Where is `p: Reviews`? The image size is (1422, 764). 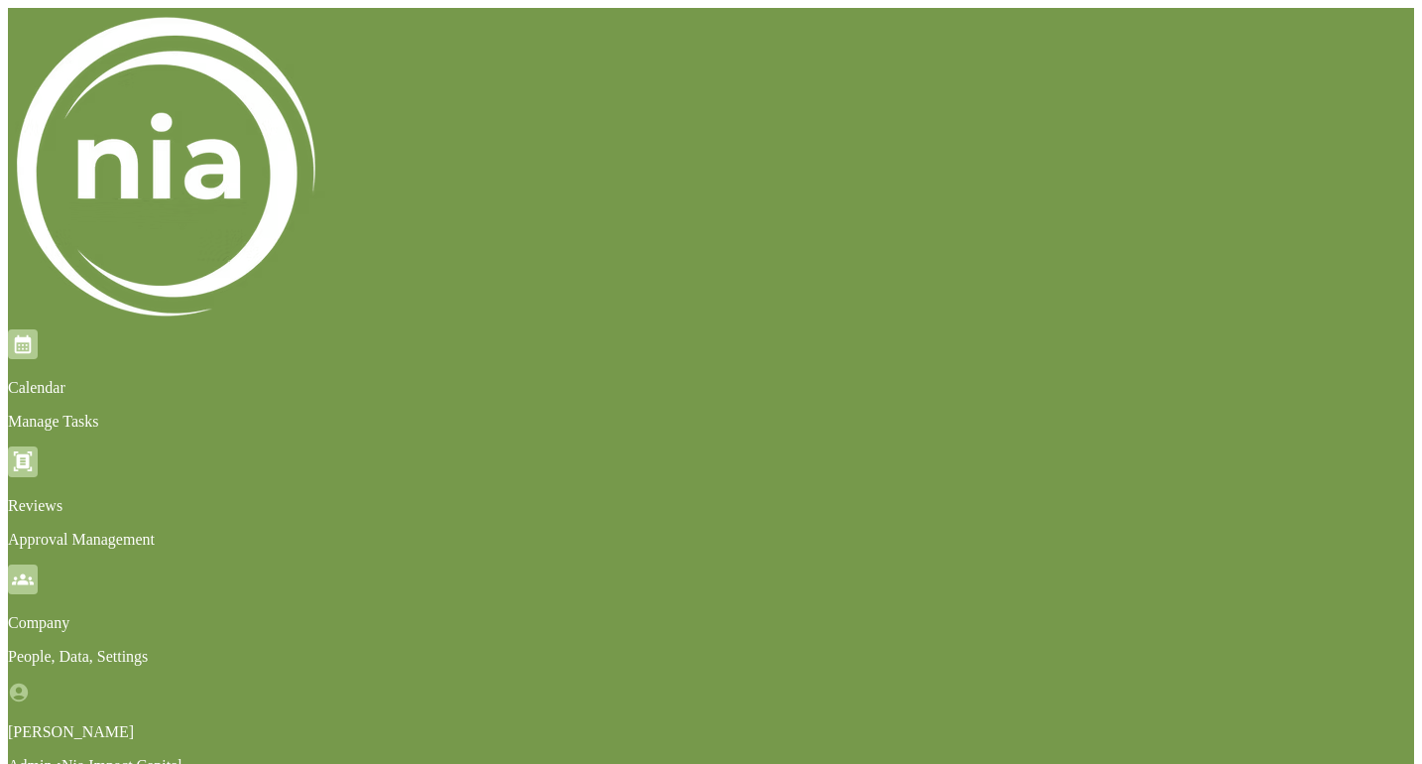 p: Reviews is located at coordinates (711, 506).